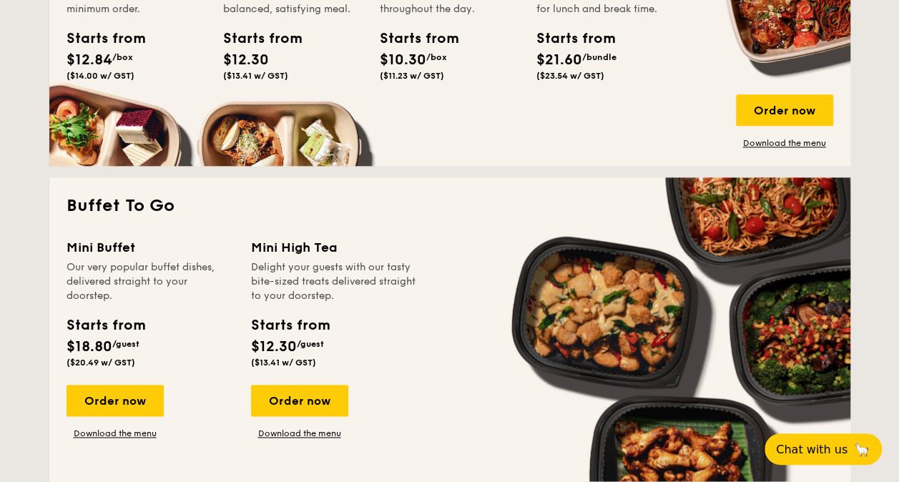  I want to click on span: Chat with us, so click(812, 449).